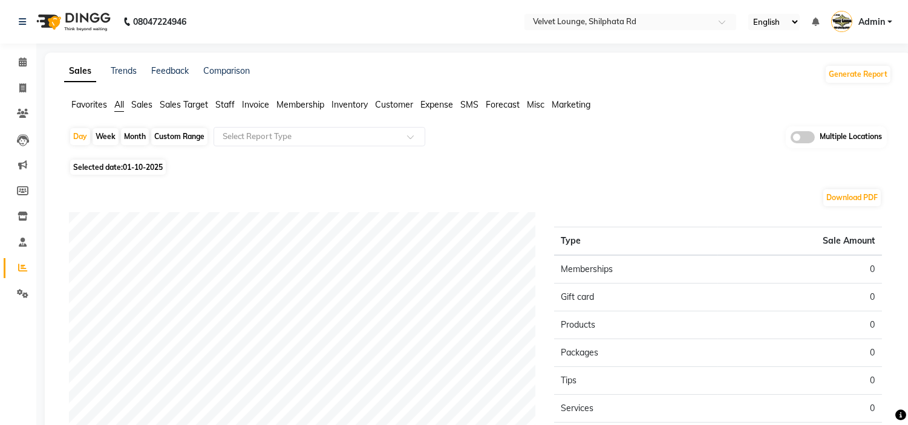 This screenshot has height=425, width=908. Describe the element at coordinates (72, 22) in the screenshot. I see `img: logo` at that location.